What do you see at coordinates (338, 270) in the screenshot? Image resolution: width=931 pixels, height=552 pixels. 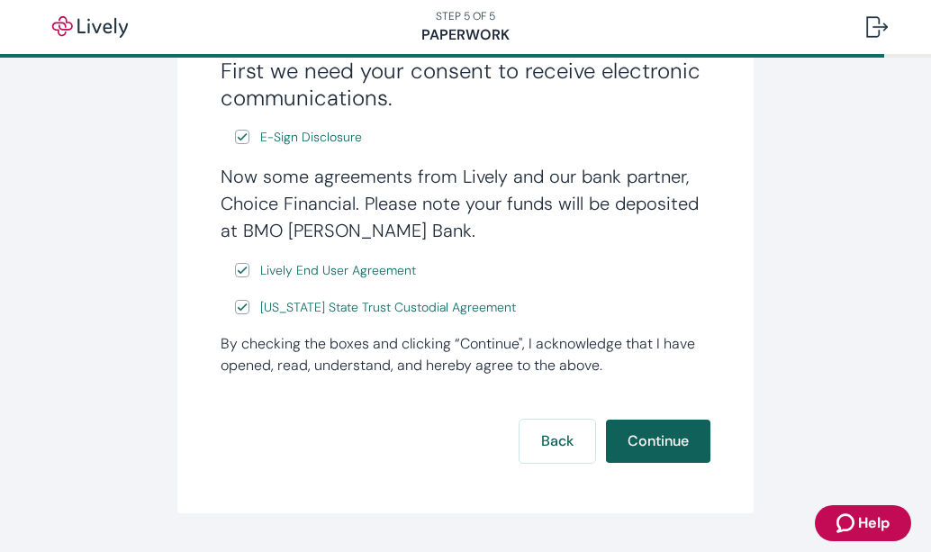 I see `span: Lively End User Agreement` at bounding box center [338, 270].